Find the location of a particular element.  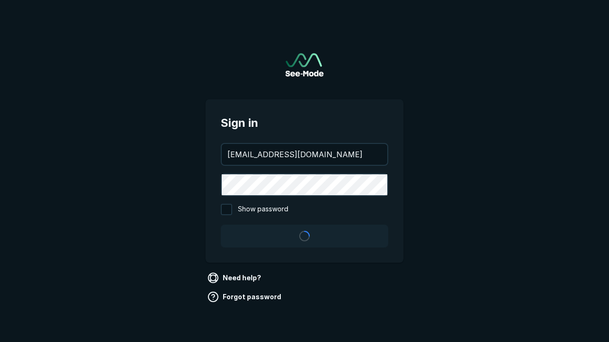

input: your@email.com is located at coordinates (304, 155).